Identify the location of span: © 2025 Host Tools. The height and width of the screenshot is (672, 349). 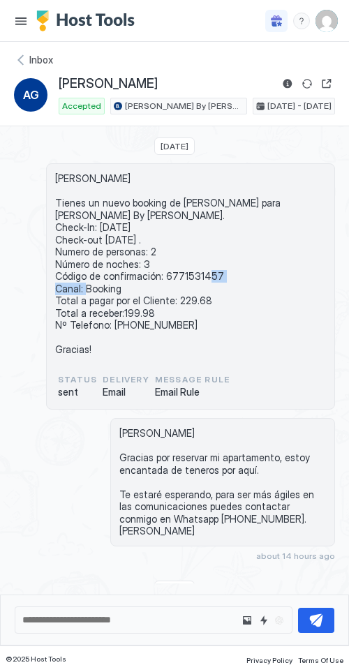
(36, 659).